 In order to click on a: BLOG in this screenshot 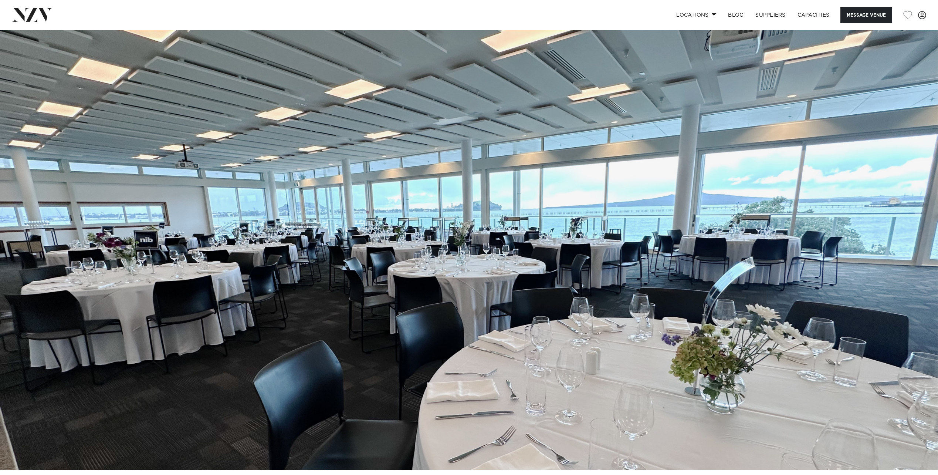, I will do `click(736, 15)`.